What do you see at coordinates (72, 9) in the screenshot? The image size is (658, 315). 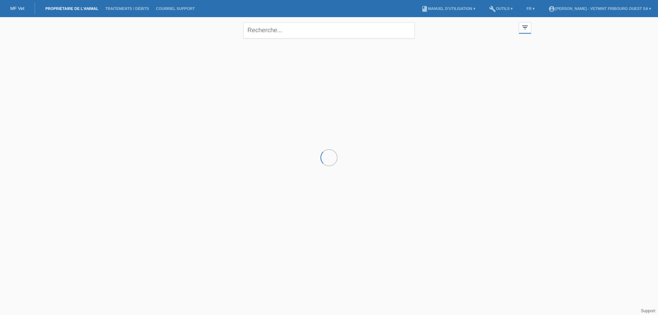 I see `a: Propriétaire de l’animal` at bounding box center [72, 9].